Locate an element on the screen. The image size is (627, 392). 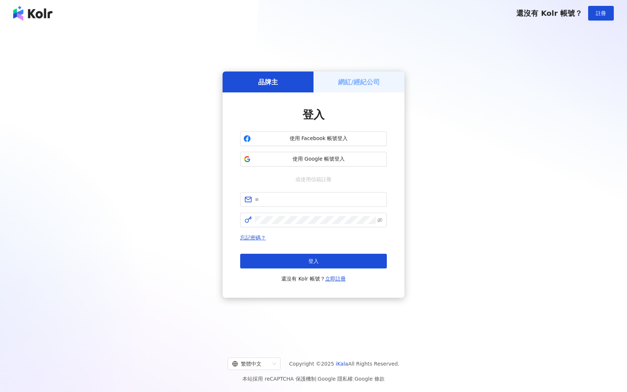
button: 登入 is located at coordinates (314, 261).